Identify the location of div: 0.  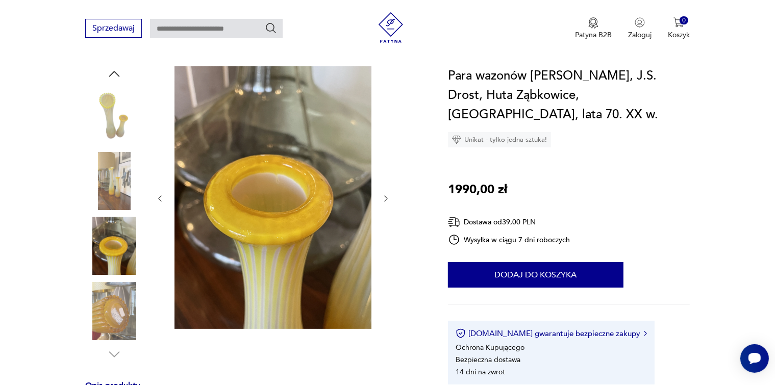
(683, 20).